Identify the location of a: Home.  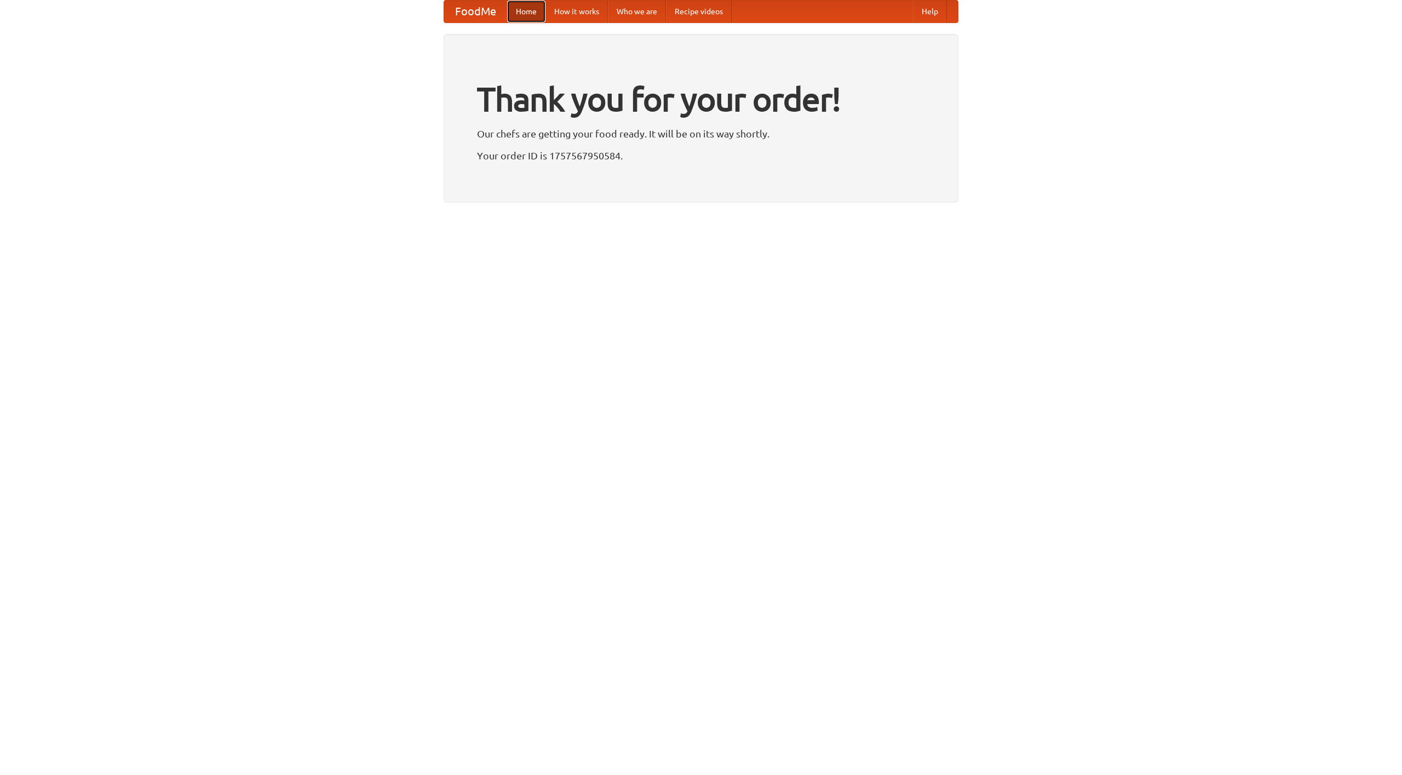
(526, 12).